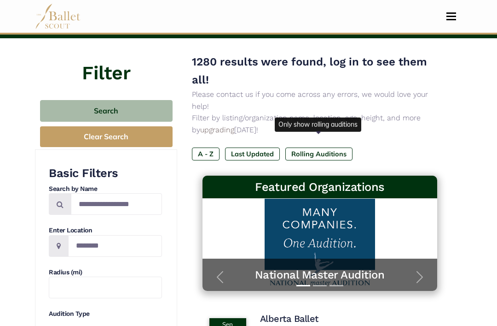  What do you see at coordinates (206, 154) in the screenshot?
I see `label: A - Z` at bounding box center [206, 154].